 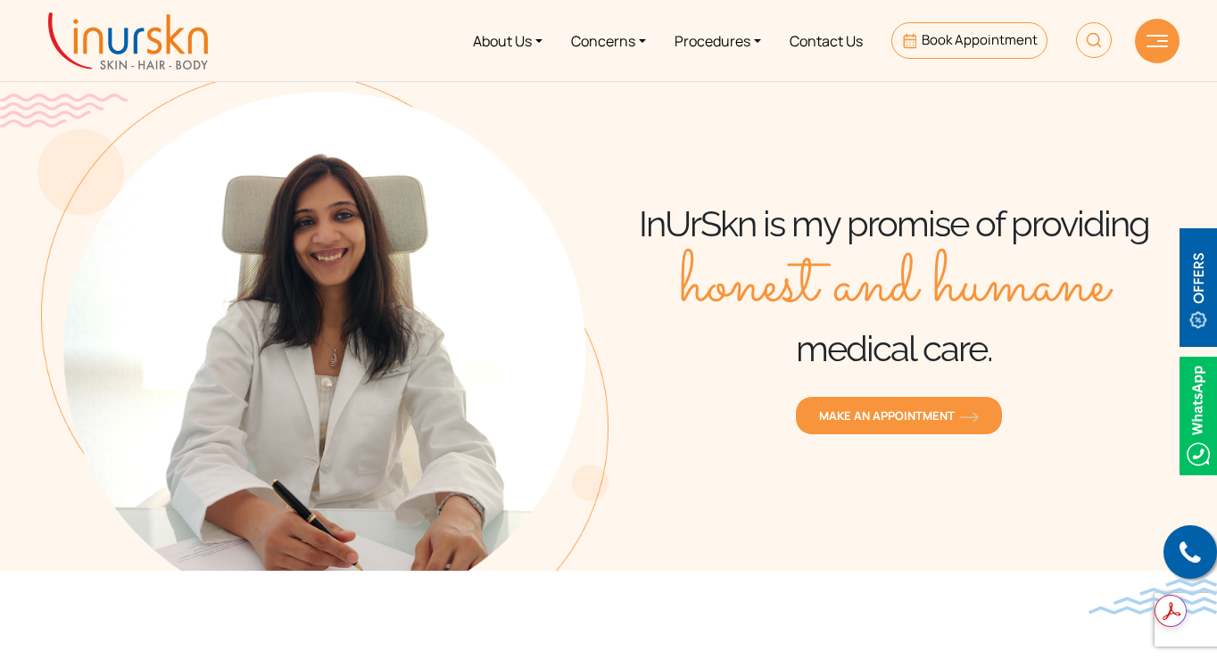 I want to click on a: Procedures, so click(x=717, y=40).